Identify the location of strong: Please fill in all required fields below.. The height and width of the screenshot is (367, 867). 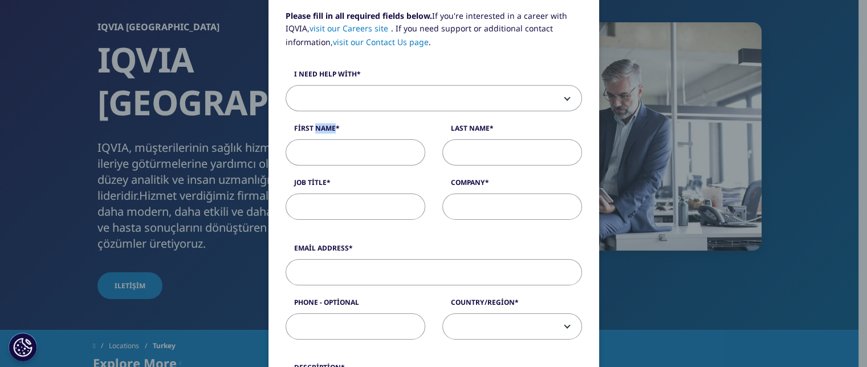
(359, 15).